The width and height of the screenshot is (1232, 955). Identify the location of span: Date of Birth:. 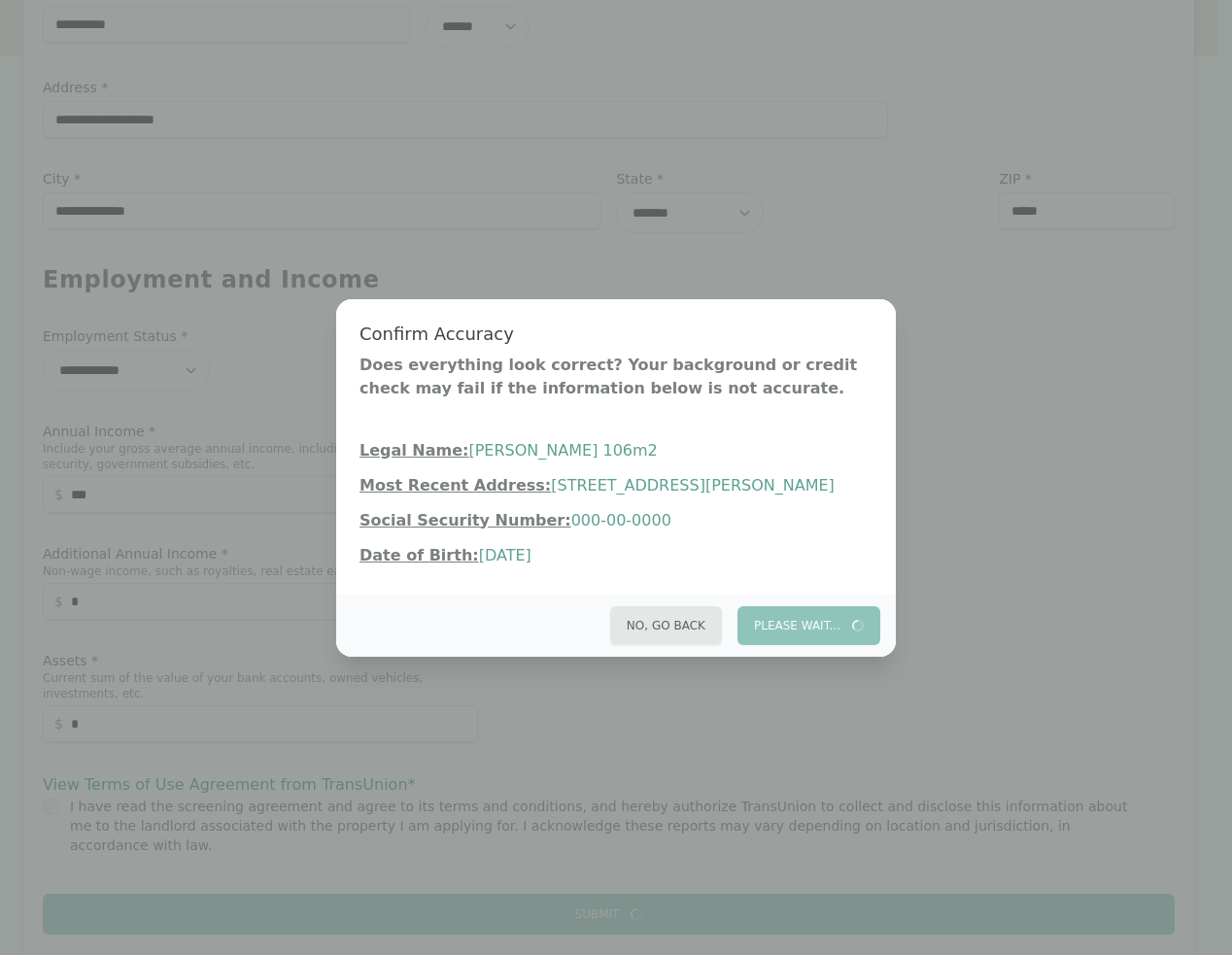
(418, 554).